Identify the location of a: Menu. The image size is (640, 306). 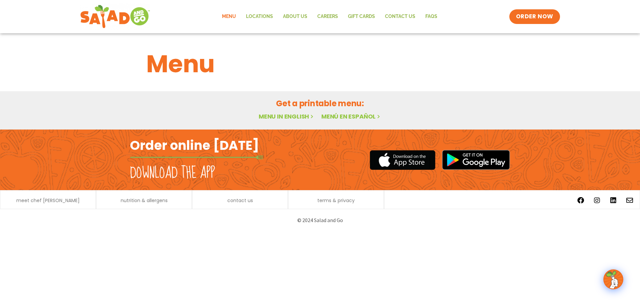
(229, 17).